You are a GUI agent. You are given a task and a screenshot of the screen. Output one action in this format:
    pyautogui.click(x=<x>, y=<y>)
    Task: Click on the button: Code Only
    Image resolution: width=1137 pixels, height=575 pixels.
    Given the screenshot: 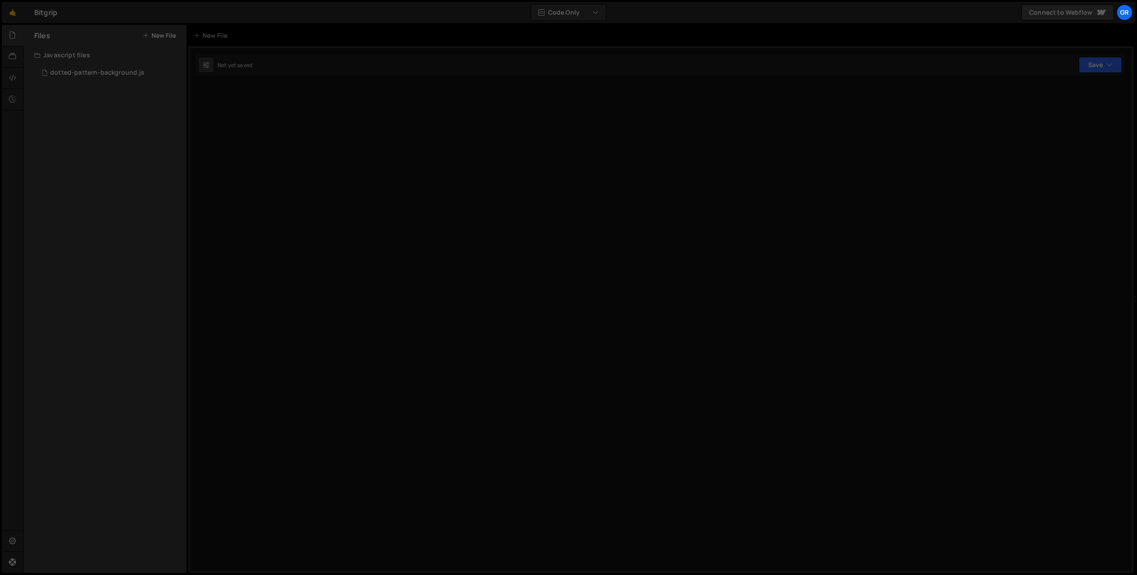 What is the action you would take?
    pyautogui.click(x=569, y=12)
    